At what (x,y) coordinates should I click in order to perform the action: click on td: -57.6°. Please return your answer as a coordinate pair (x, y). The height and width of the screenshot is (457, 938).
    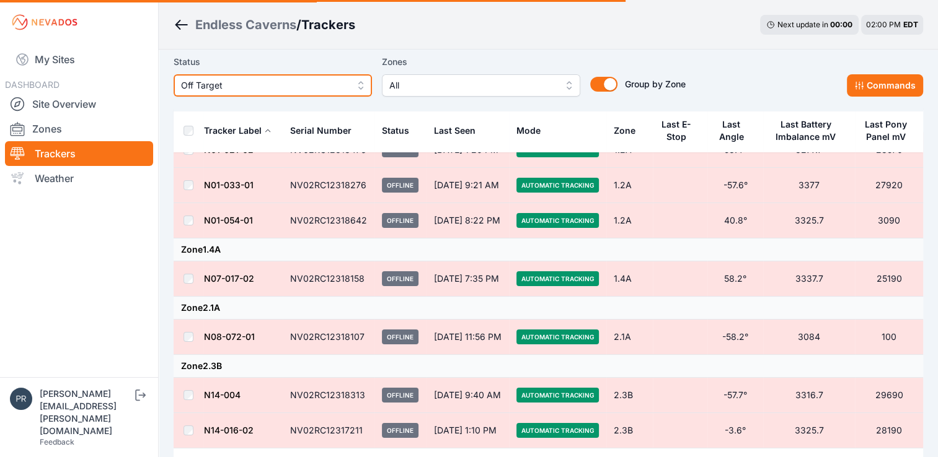
    Looking at the image, I should click on (735, 185).